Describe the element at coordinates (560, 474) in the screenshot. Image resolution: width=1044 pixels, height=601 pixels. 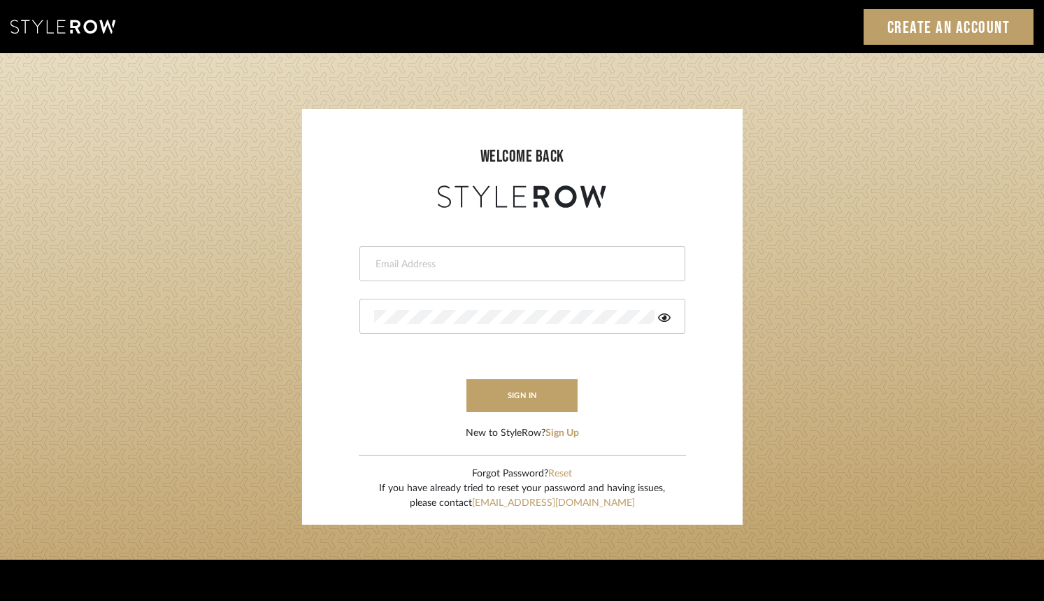
I see `button: Reset` at that location.